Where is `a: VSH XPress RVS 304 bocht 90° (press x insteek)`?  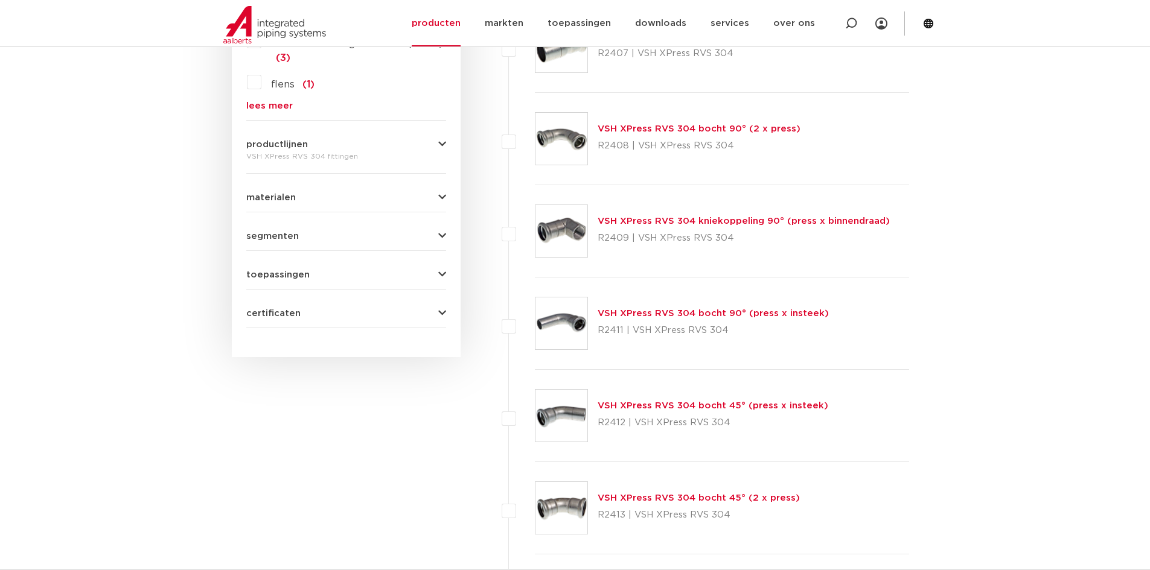
a: VSH XPress RVS 304 bocht 90° (press x insteek) is located at coordinates (713, 313).